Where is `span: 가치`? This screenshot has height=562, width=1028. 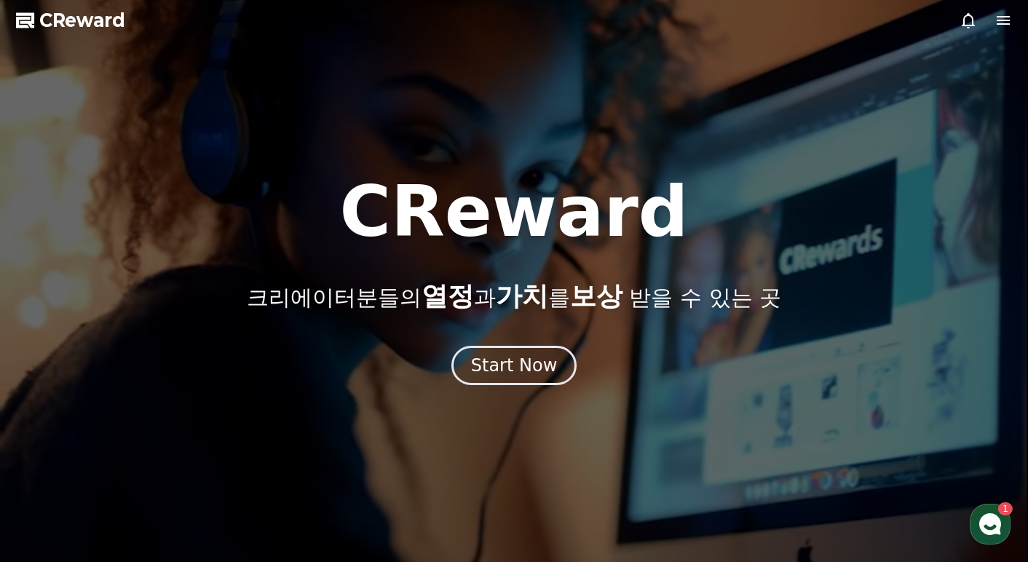
span: 가치 is located at coordinates (522, 296).